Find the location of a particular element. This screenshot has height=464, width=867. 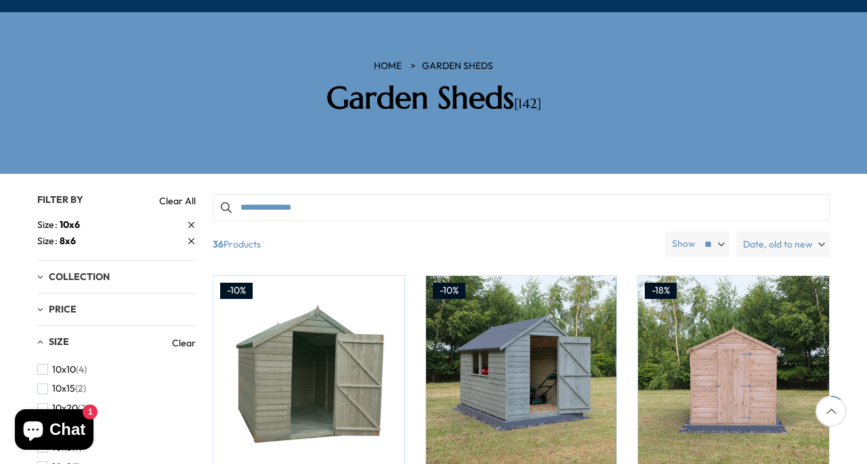

label: Show is located at coordinates (683, 244).